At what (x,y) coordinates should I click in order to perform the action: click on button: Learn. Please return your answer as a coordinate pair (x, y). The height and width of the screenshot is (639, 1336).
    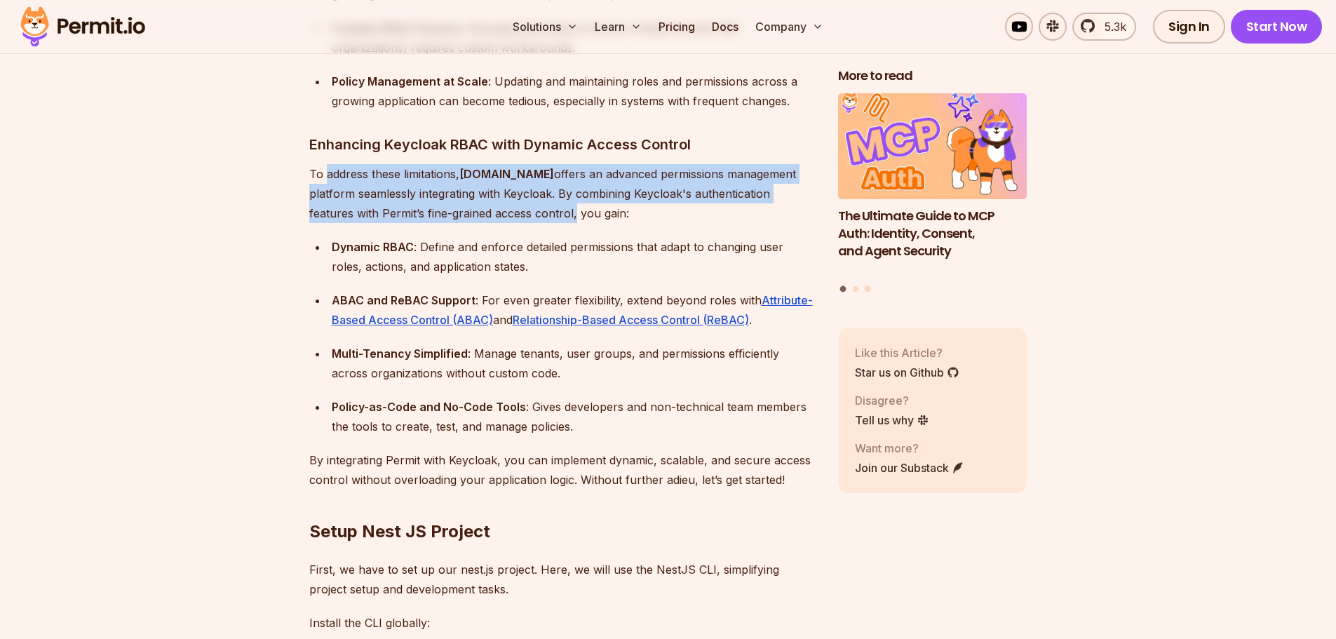
    Looking at the image, I should click on (618, 27).